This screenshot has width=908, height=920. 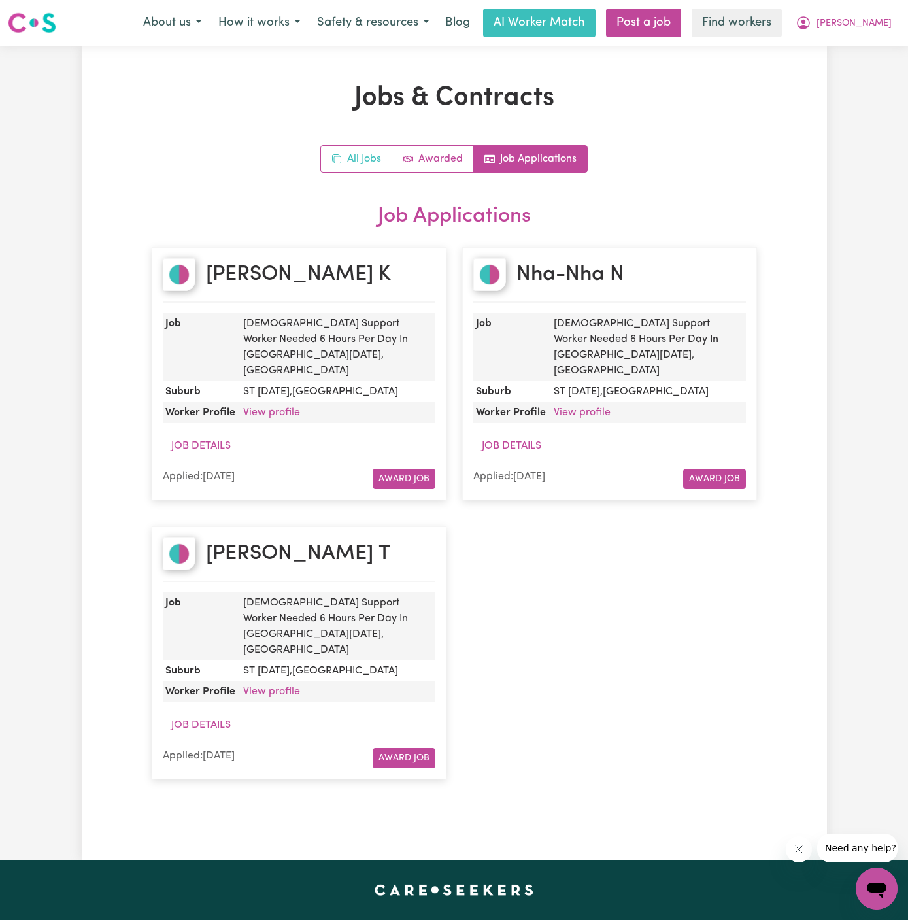 What do you see at coordinates (356, 159) in the screenshot?
I see `a: All jobs` at bounding box center [356, 159].